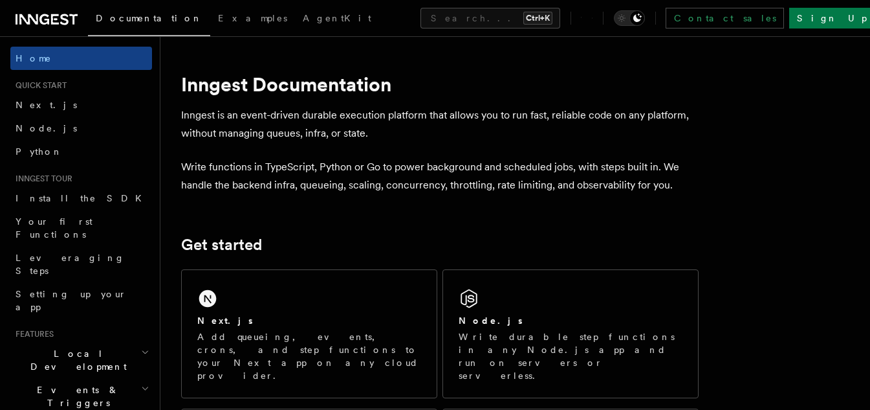  Describe the element at coordinates (81, 151) in the screenshot. I see `a: Python` at that location.